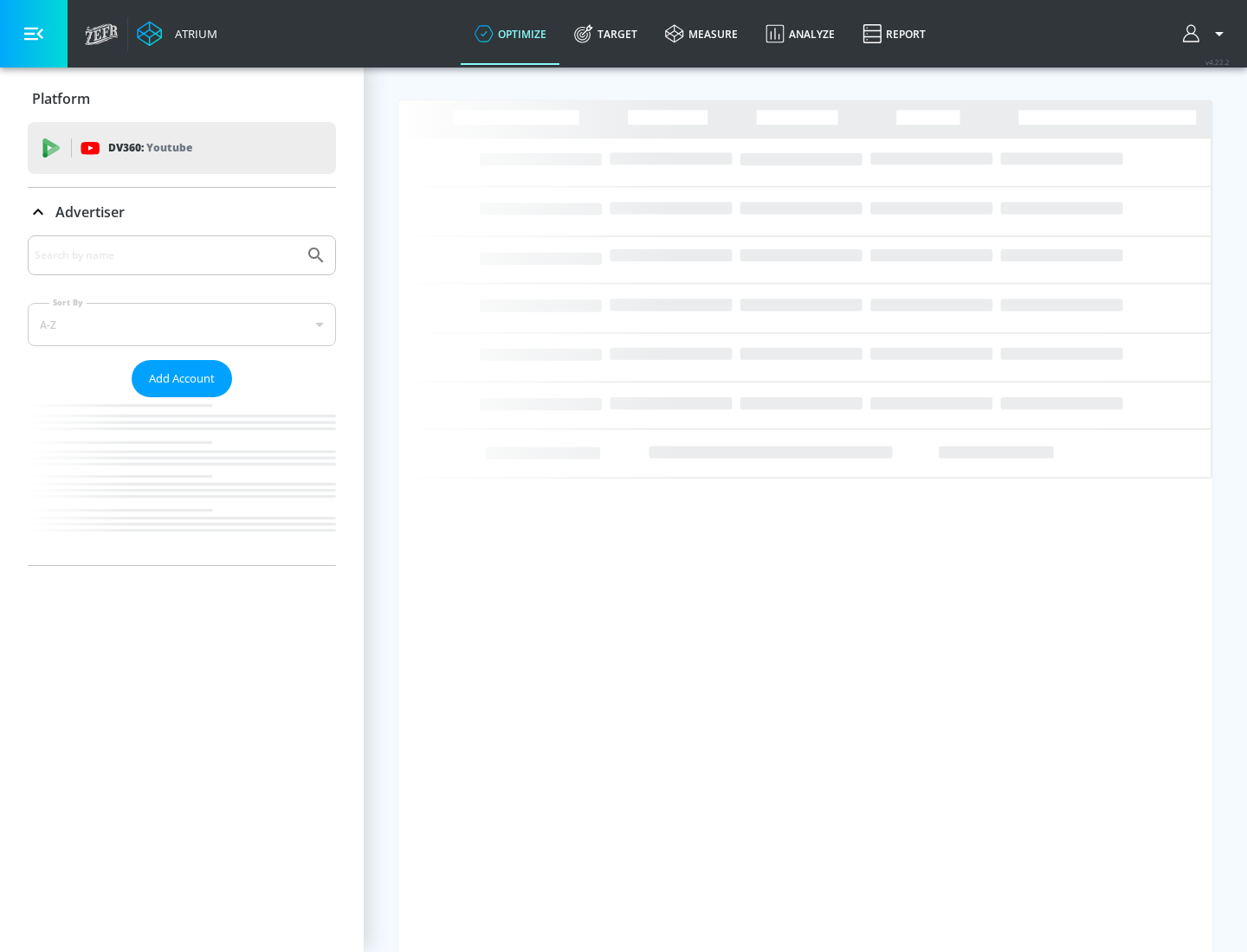 Image resolution: width=1247 pixels, height=952 pixels. Describe the element at coordinates (169, 147) in the screenshot. I see `p: Youtube` at that location.